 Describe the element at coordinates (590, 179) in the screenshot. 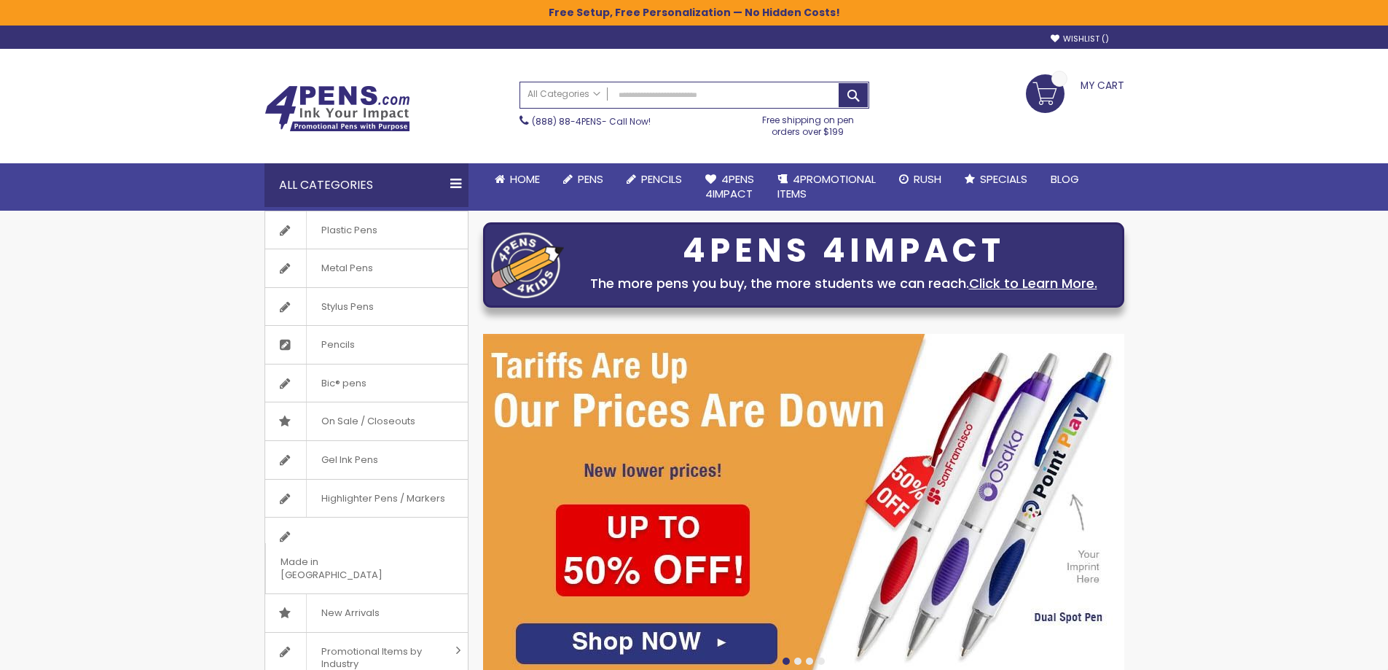

I see `span: Pens` at that location.